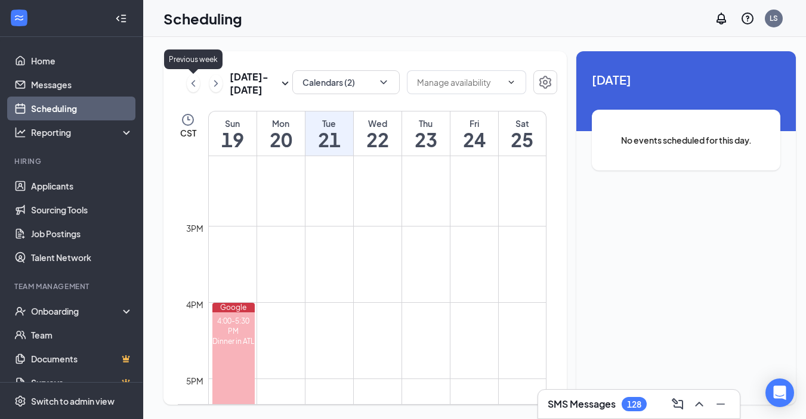 The width and height of the screenshot is (806, 419). What do you see at coordinates (194, 381) in the screenshot?
I see `div: 5pm` at bounding box center [194, 381].